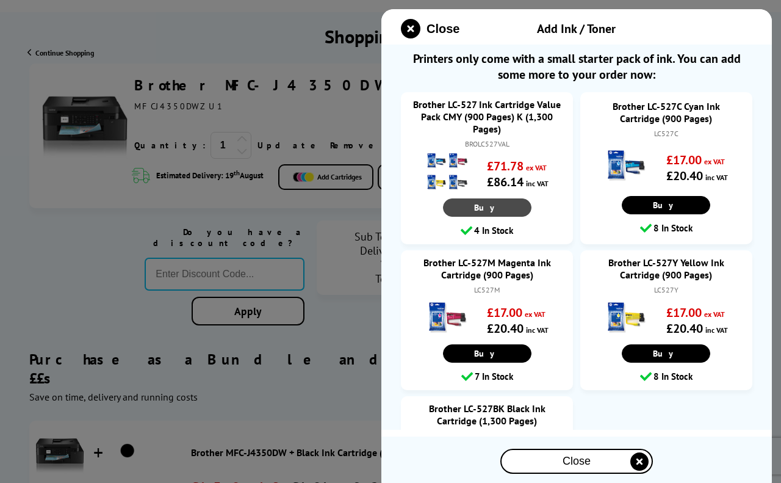 This screenshot has width=781, height=483. What do you see at coordinates (494, 376) in the screenshot?
I see `span: 7 In Stock` at bounding box center [494, 376].